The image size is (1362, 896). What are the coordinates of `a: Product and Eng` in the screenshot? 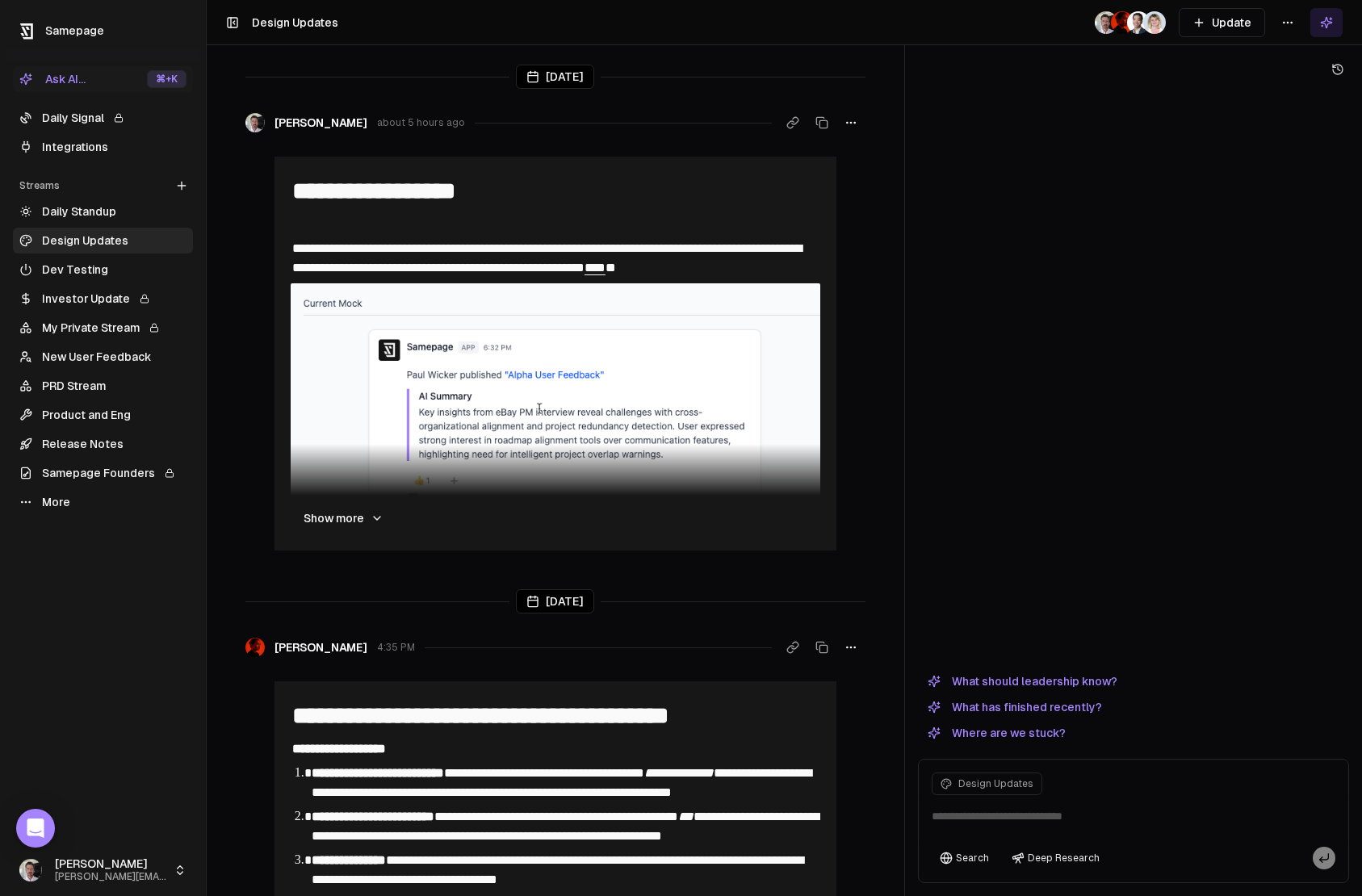 It's located at (103, 415).